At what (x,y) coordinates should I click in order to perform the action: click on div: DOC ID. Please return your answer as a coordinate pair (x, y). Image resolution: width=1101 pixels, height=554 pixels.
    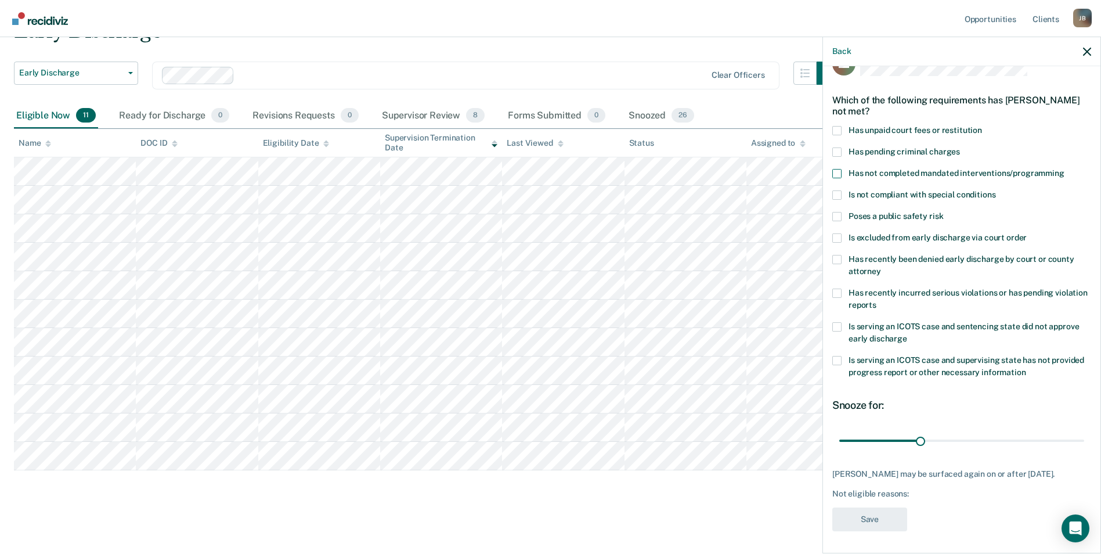
    Looking at the image, I should click on (159, 143).